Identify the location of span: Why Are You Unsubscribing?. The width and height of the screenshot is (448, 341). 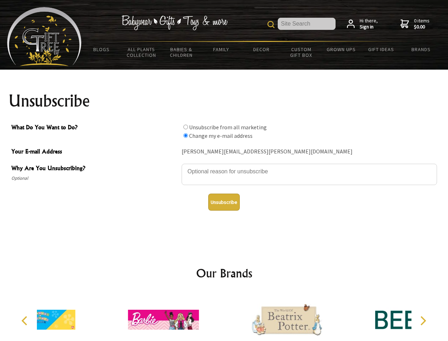
(95, 169).